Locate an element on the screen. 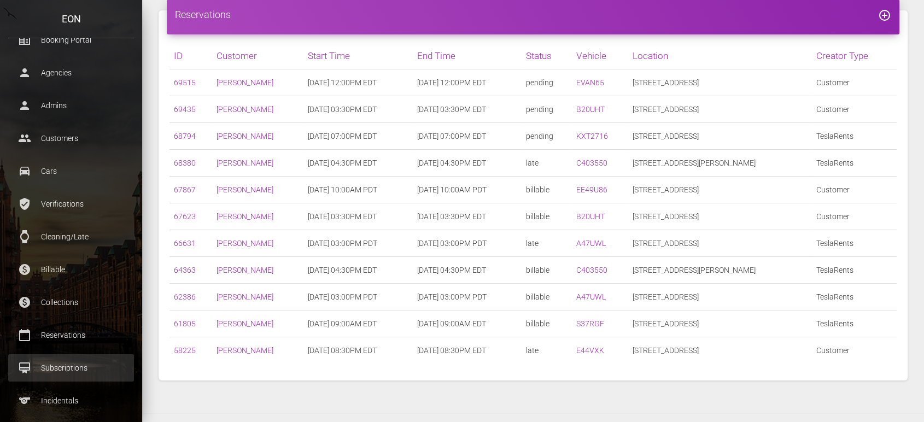 Image resolution: width=924 pixels, height=422 pixels. a: 64363 is located at coordinates (185, 270).